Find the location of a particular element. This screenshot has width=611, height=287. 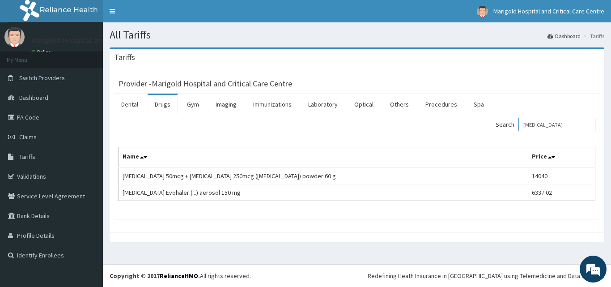

a: Others is located at coordinates (400, 104).